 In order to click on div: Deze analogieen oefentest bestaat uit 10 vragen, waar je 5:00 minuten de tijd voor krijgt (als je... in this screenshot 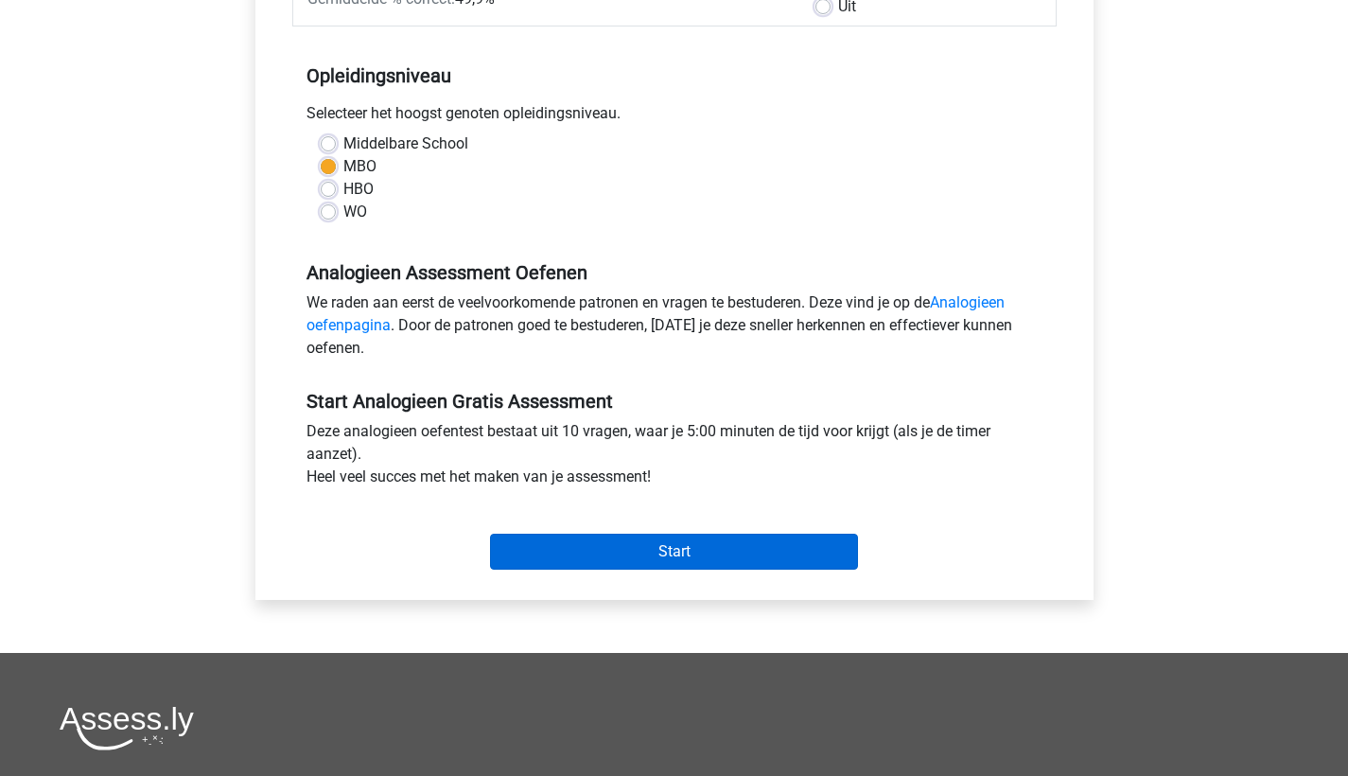, I will do `click(675, 458)`.